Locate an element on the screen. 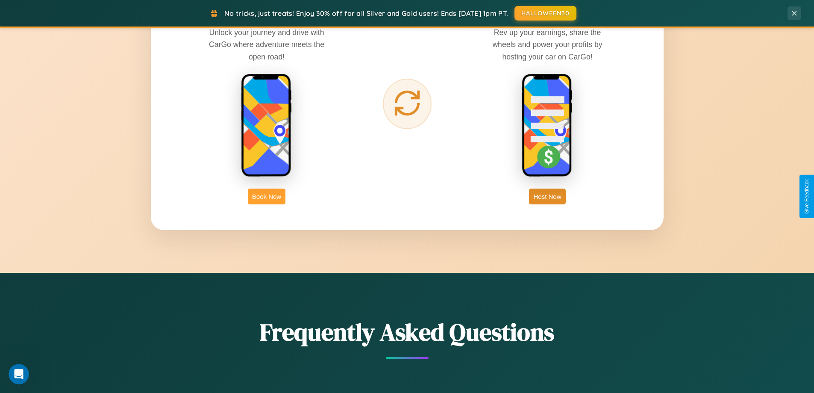 This screenshot has width=814, height=393. button: Book Now is located at coordinates (267, 196).